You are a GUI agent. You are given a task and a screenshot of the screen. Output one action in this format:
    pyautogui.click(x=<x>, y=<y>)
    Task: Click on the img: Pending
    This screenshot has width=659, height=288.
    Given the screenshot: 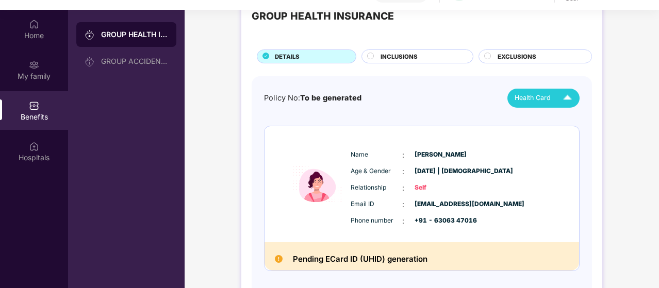 What is the action you would take?
    pyautogui.click(x=279, y=259)
    